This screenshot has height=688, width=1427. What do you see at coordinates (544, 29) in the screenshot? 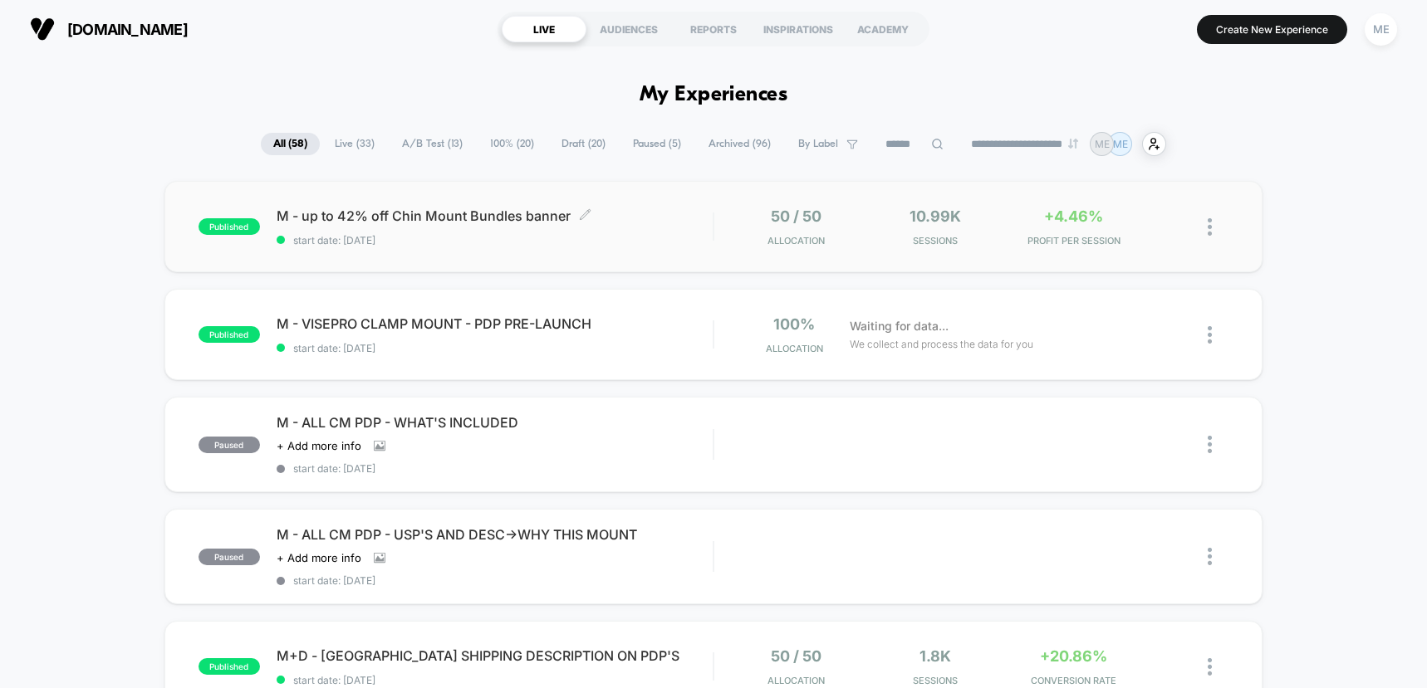
I see `div: LIVE` at bounding box center [544, 29].